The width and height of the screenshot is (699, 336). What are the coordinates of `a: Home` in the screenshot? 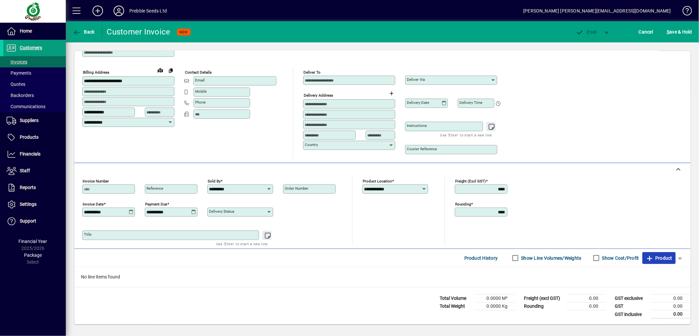 It's located at (35, 31).